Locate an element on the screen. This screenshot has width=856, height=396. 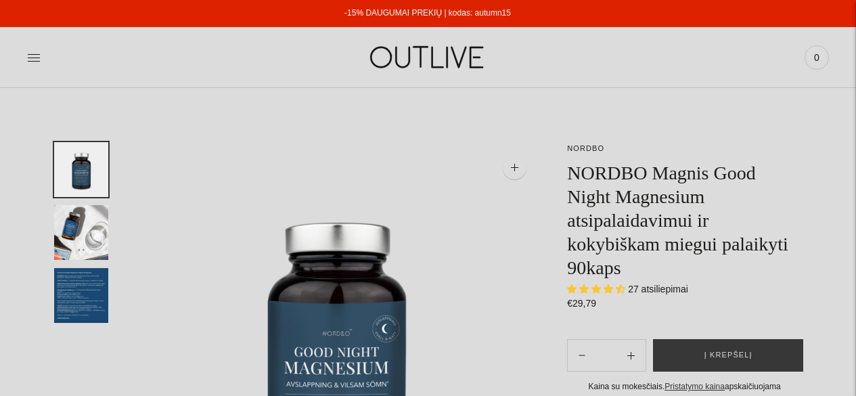
span: 0 is located at coordinates (817, 58).